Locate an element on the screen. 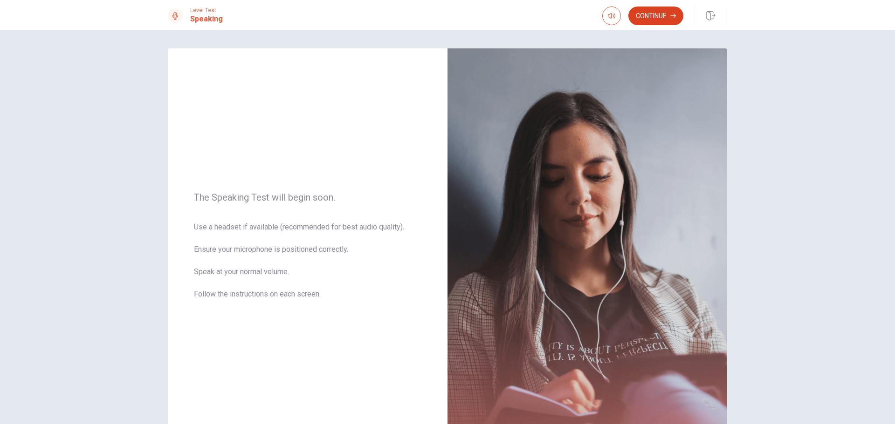 The width and height of the screenshot is (895, 424). button: Continue is located at coordinates (656, 16).